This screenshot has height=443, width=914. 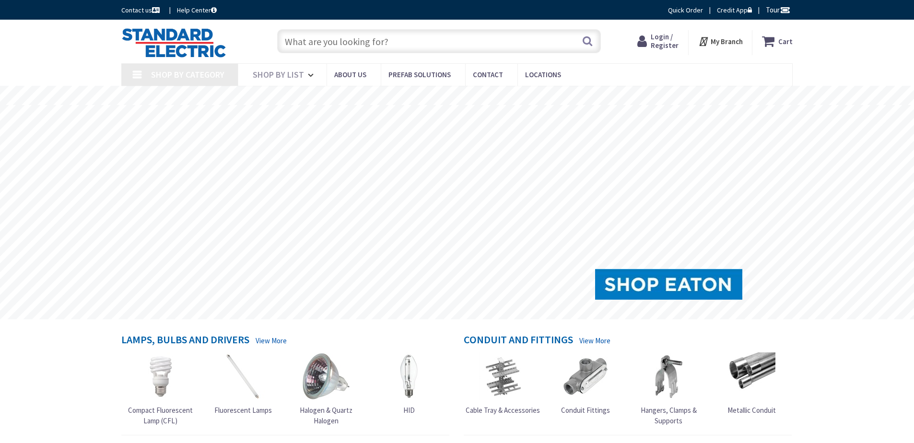 What do you see at coordinates (786, 41) in the screenshot?
I see `strong: Cart` at bounding box center [786, 41].